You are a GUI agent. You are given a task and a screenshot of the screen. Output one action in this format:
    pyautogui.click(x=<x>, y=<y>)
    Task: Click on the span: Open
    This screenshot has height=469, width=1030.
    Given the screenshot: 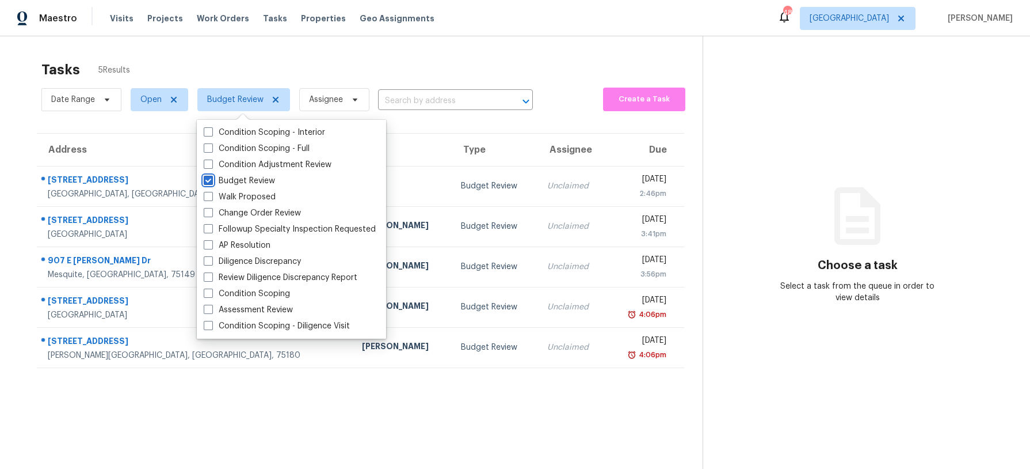 What is the action you would take?
    pyautogui.click(x=151, y=100)
    